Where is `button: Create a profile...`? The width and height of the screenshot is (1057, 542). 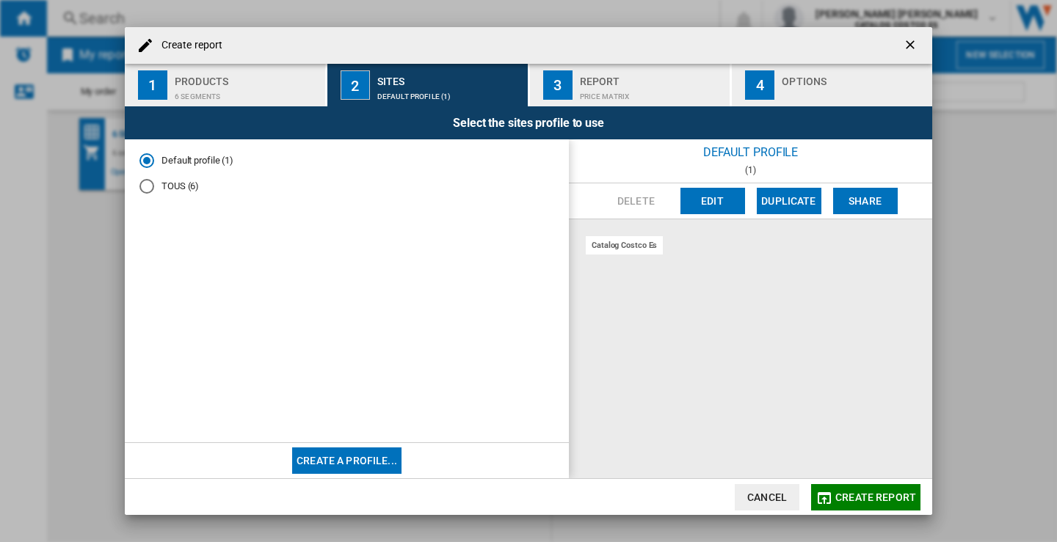 button: Create a profile... is located at coordinates (346, 461).